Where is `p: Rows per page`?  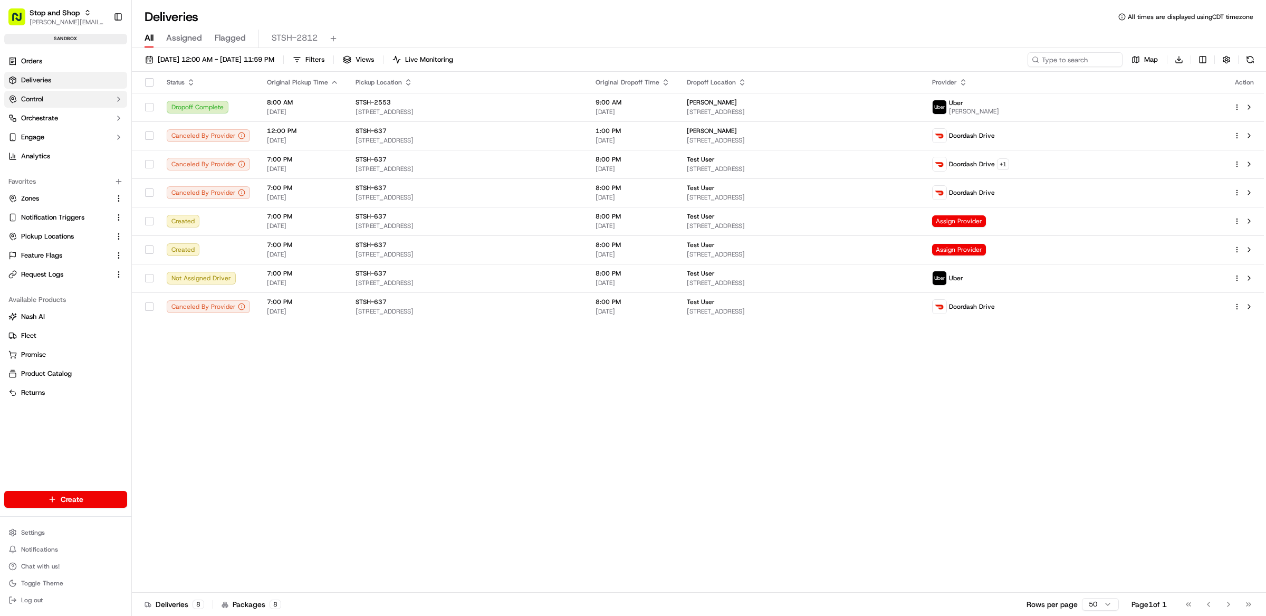 p: Rows per page is located at coordinates (1052, 604).